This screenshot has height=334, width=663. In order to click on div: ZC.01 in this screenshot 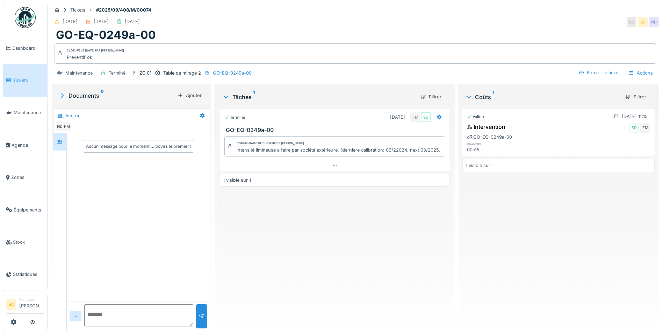, I will do `click(145, 73)`.